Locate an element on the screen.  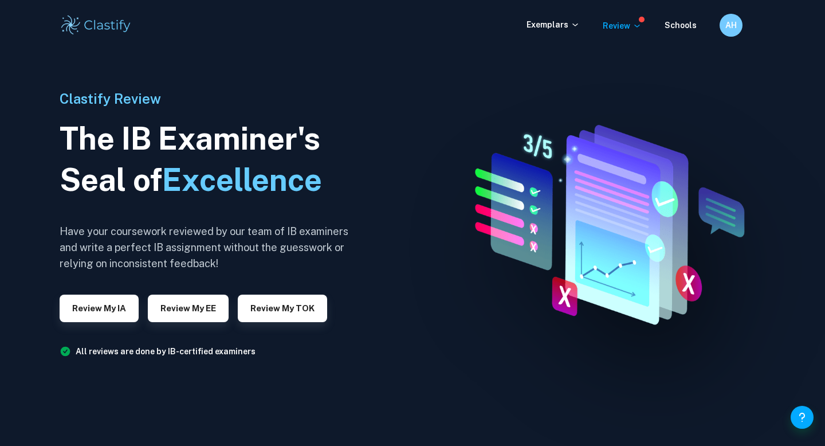
button: Review my IA is located at coordinates (99, 308).